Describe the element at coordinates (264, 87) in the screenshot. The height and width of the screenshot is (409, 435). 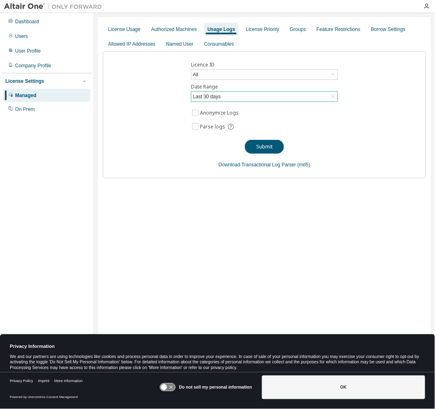
I see `label: Date Range` at that location.